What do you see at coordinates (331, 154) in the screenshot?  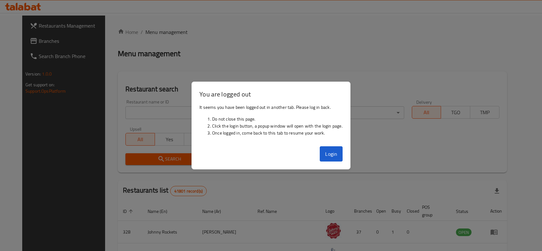 I see `button: Login` at bounding box center [331, 154].